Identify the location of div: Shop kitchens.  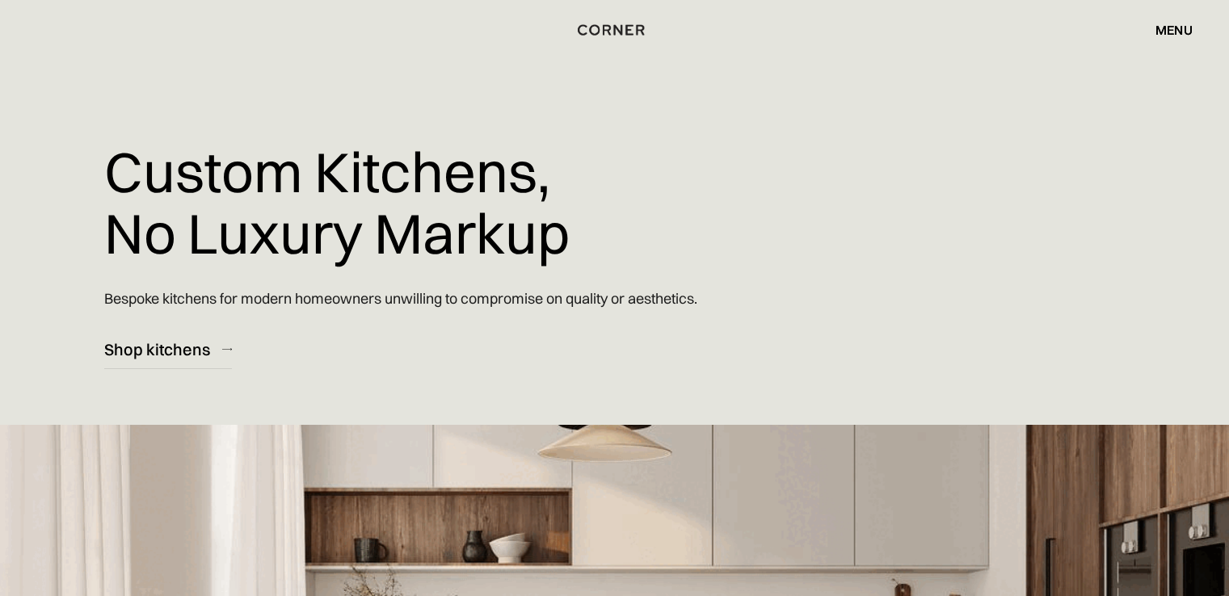
(157, 349).